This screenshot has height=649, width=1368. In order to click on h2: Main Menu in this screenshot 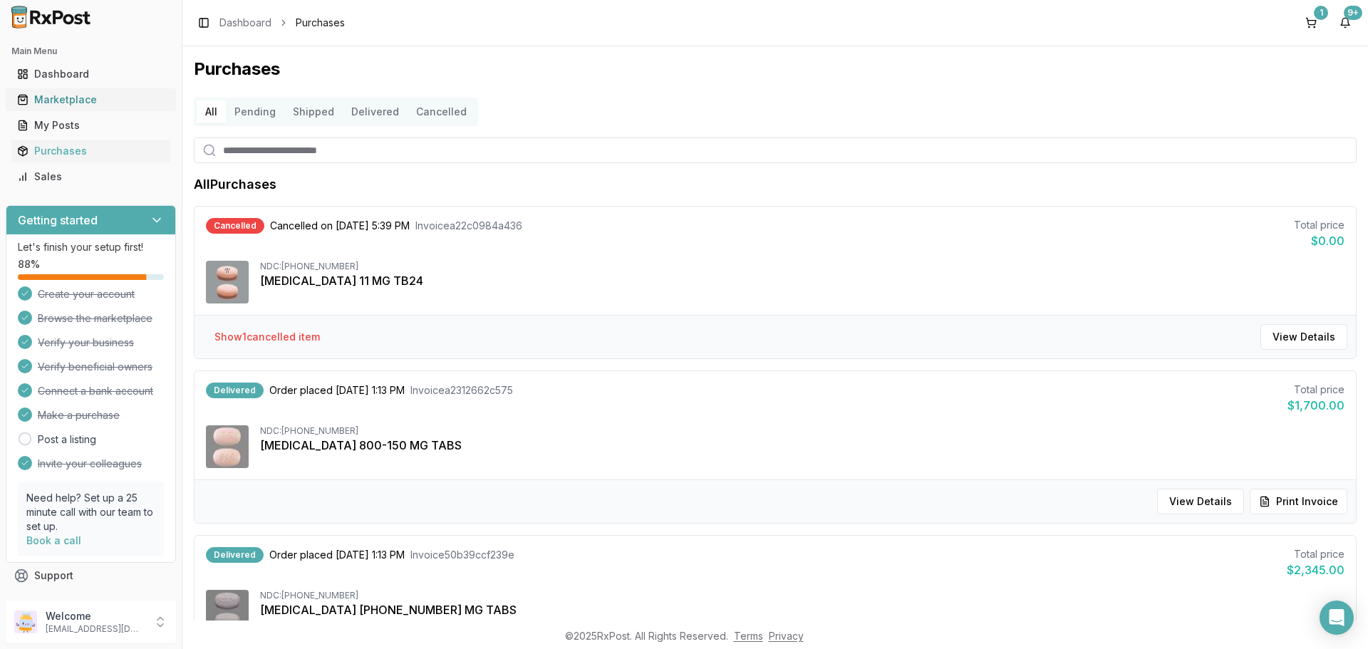, I will do `click(90, 51)`.